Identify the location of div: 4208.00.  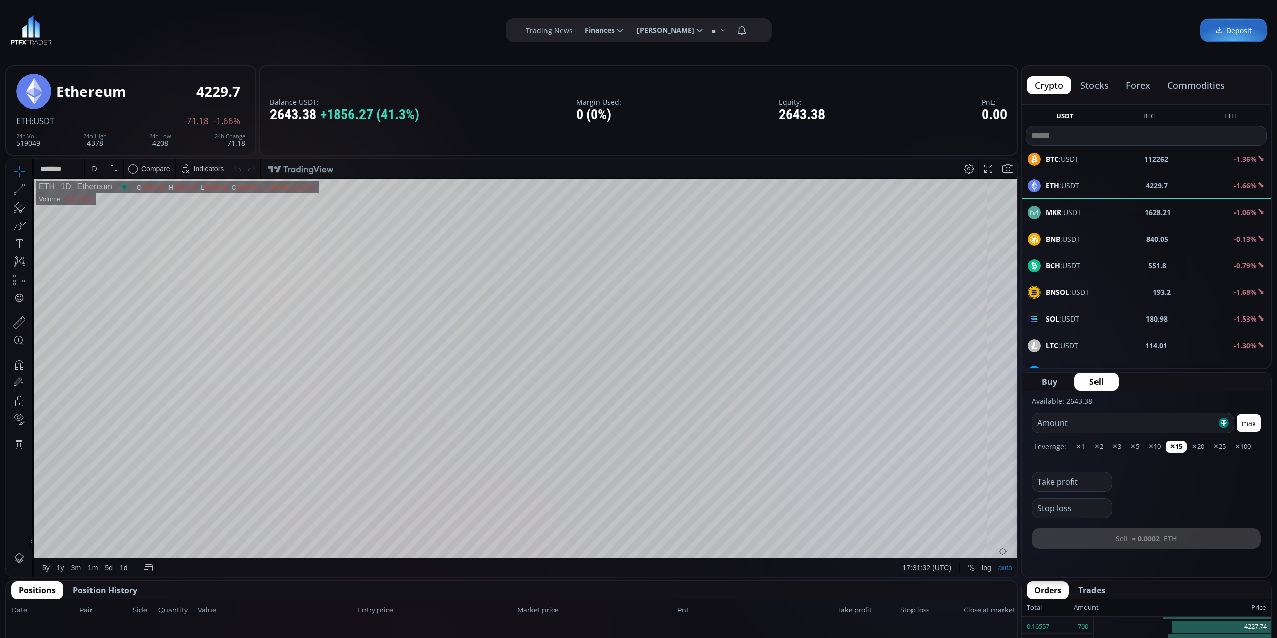
(211, 28).